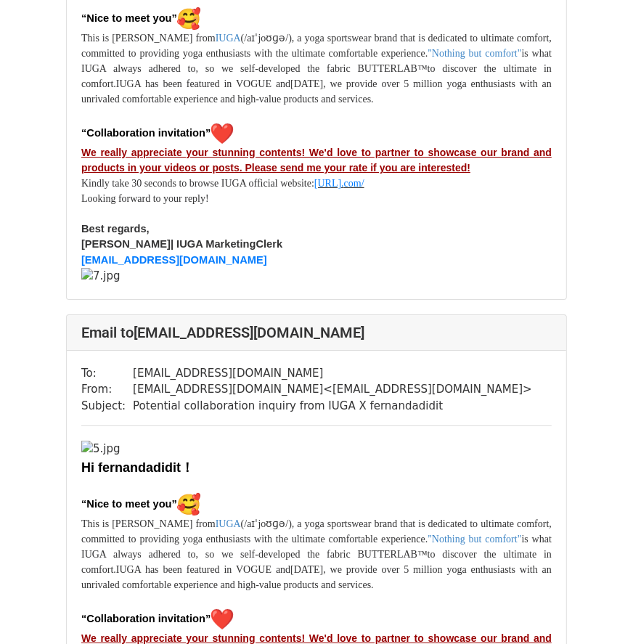 This screenshot has width=633, height=644. What do you see at coordinates (101, 276) in the screenshot?
I see `img: 7.jpg` at bounding box center [101, 276].